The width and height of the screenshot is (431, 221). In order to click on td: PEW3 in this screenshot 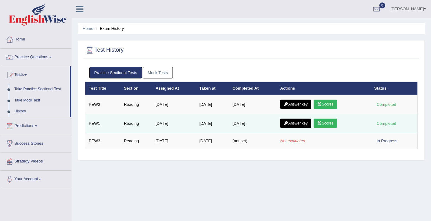, I will do `click(103, 141)`.